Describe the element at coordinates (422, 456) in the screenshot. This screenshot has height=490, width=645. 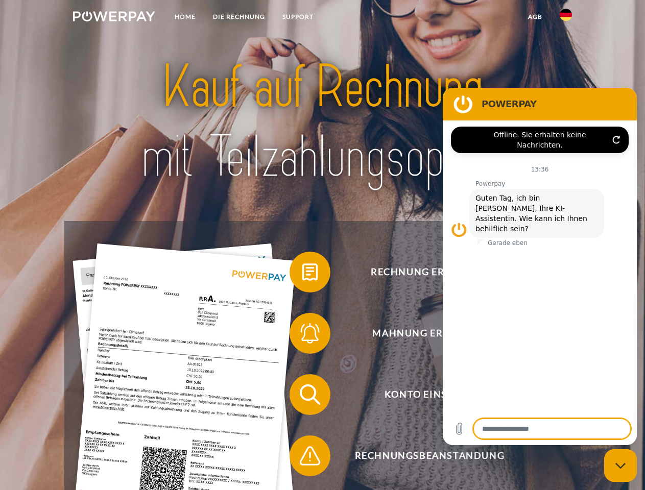
I see `button: Rechnungsbeanstandung` at that location.